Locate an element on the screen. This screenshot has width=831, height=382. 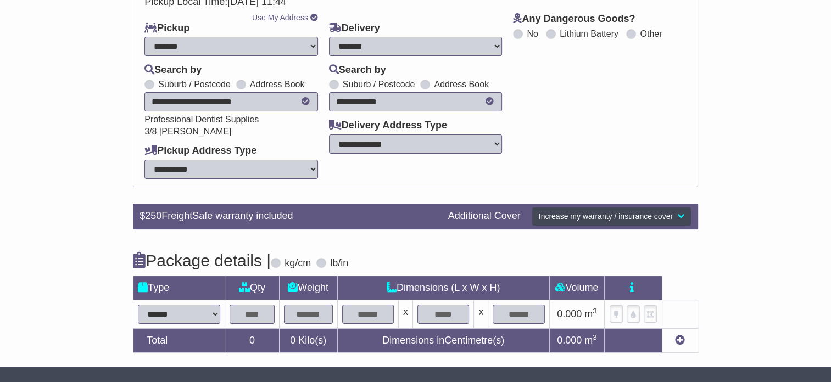
td: Weight is located at coordinates (308, 288).